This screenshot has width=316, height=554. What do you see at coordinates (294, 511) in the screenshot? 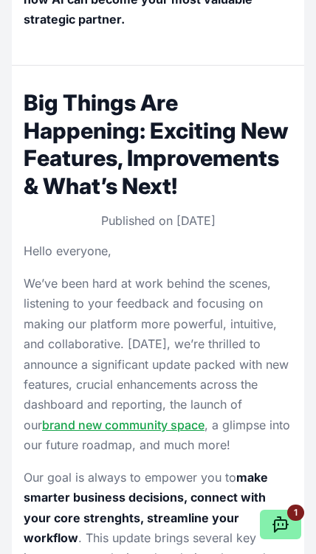
I see `div: 1` at bounding box center [294, 511].